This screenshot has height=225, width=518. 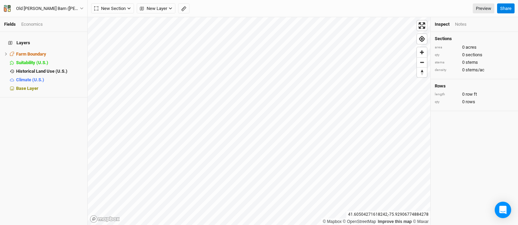 What do you see at coordinates (442, 24) in the screenshot?
I see `div: Inspect` at bounding box center [442, 24].